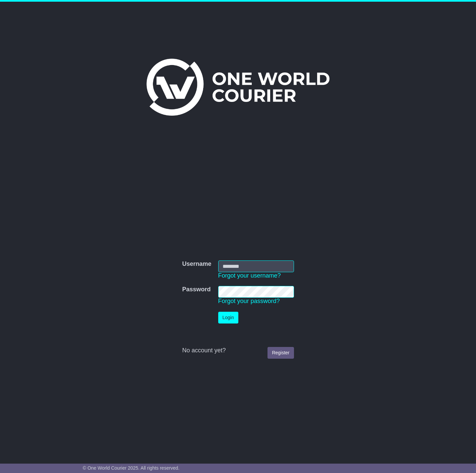 The width and height of the screenshot is (476, 473). What do you see at coordinates (249, 301) in the screenshot?
I see `a: Forgot your password?` at bounding box center [249, 301].